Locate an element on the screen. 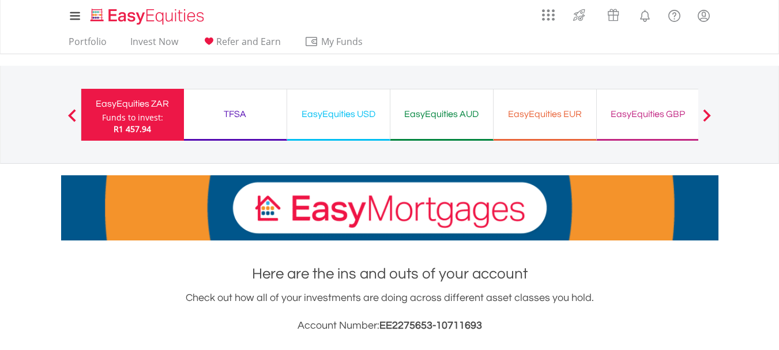  div: EasyEquities USD is located at coordinates (339, 114).